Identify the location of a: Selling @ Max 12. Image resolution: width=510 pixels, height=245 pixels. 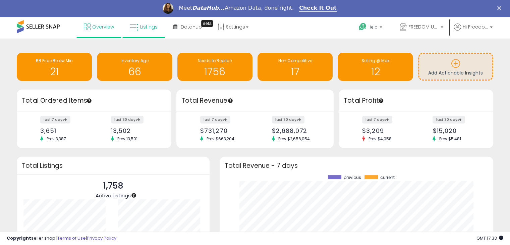
(375, 67).